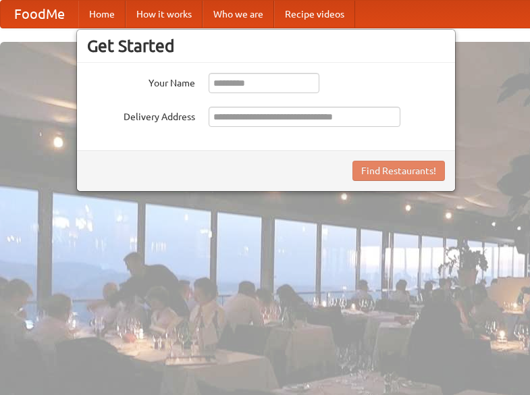 The image size is (530, 395). Describe the element at coordinates (102, 14) in the screenshot. I see `a: Home` at that location.